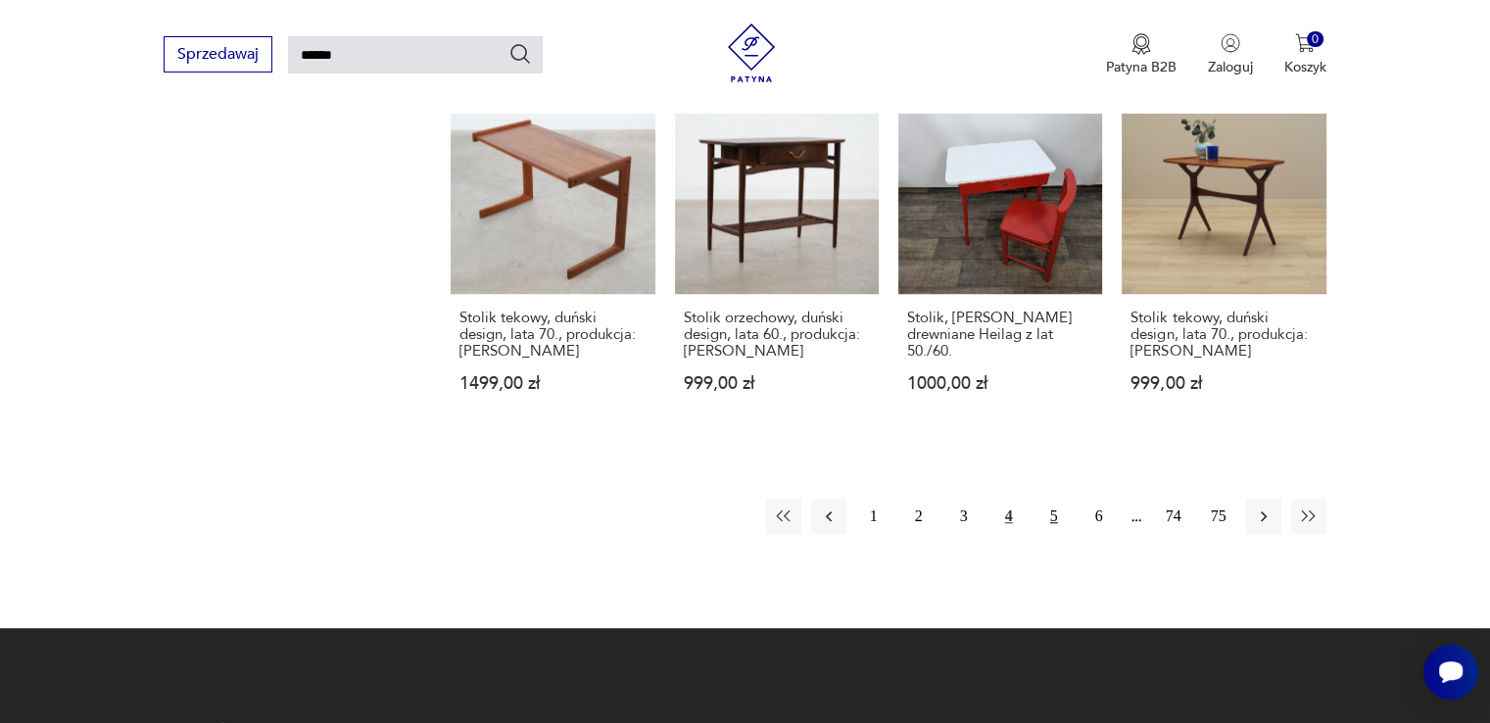  I want to click on button: Szukaj, so click(520, 54).